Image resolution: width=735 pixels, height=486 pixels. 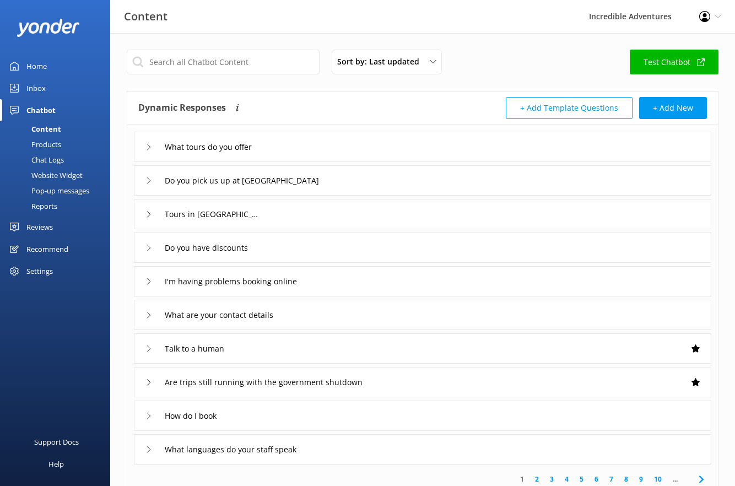 I want to click on a: 2, so click(x=537, y=479).